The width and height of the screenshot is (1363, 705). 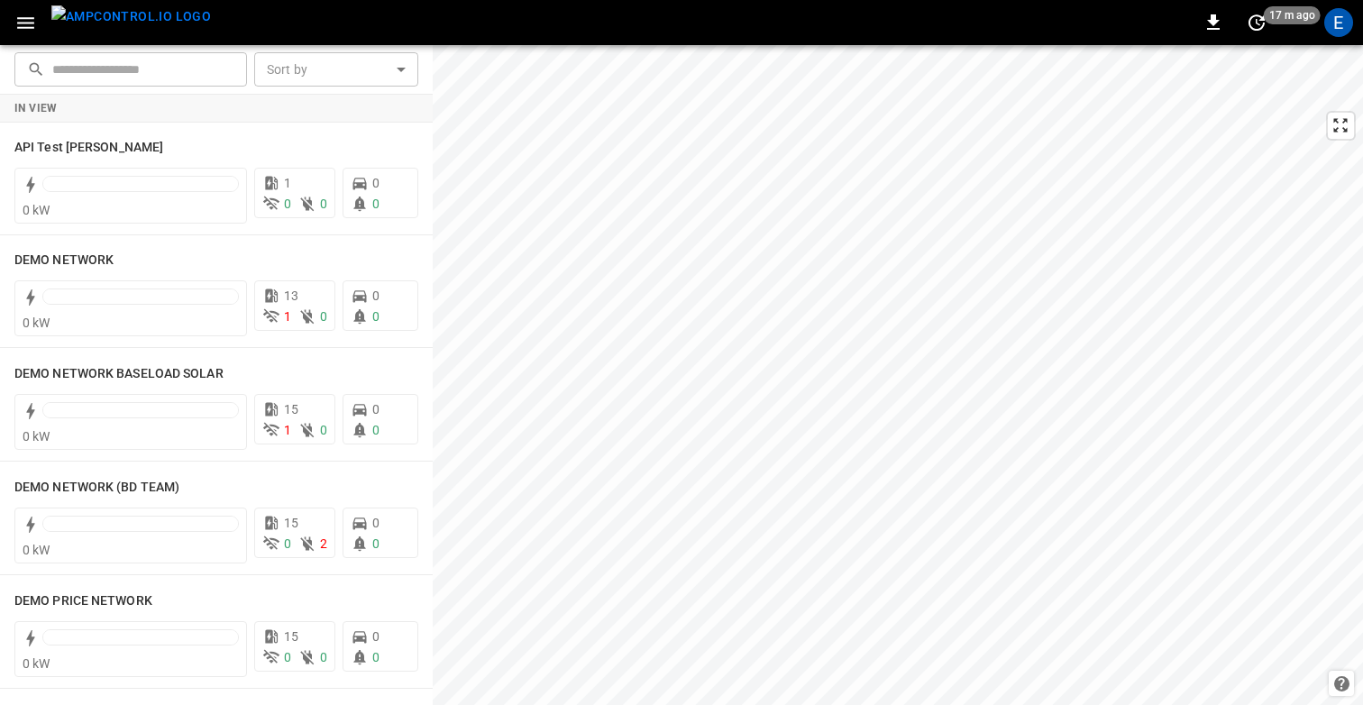 I want to click on canvas: Map, so click(x=898, y=375).